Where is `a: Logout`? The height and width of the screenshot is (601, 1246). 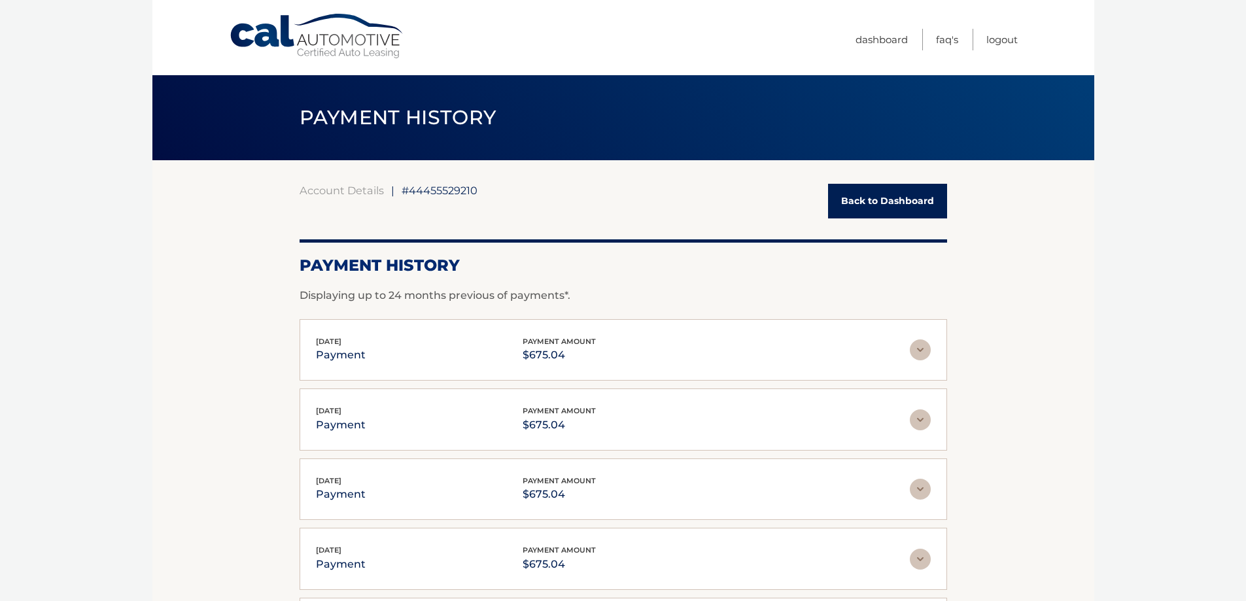 a: Logout is located at coordinates (1002, 39).